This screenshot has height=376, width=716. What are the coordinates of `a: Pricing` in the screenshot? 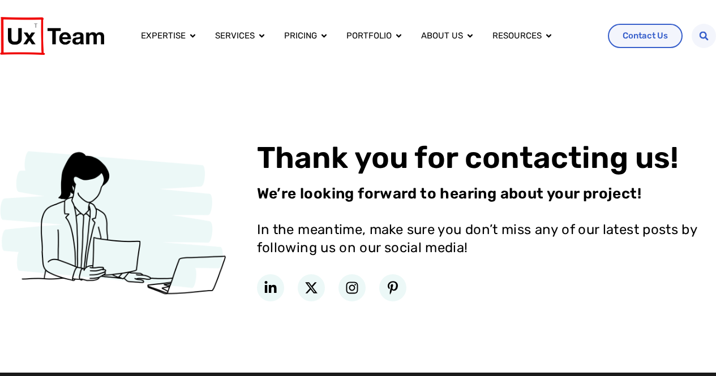 It's located at (300, 36).